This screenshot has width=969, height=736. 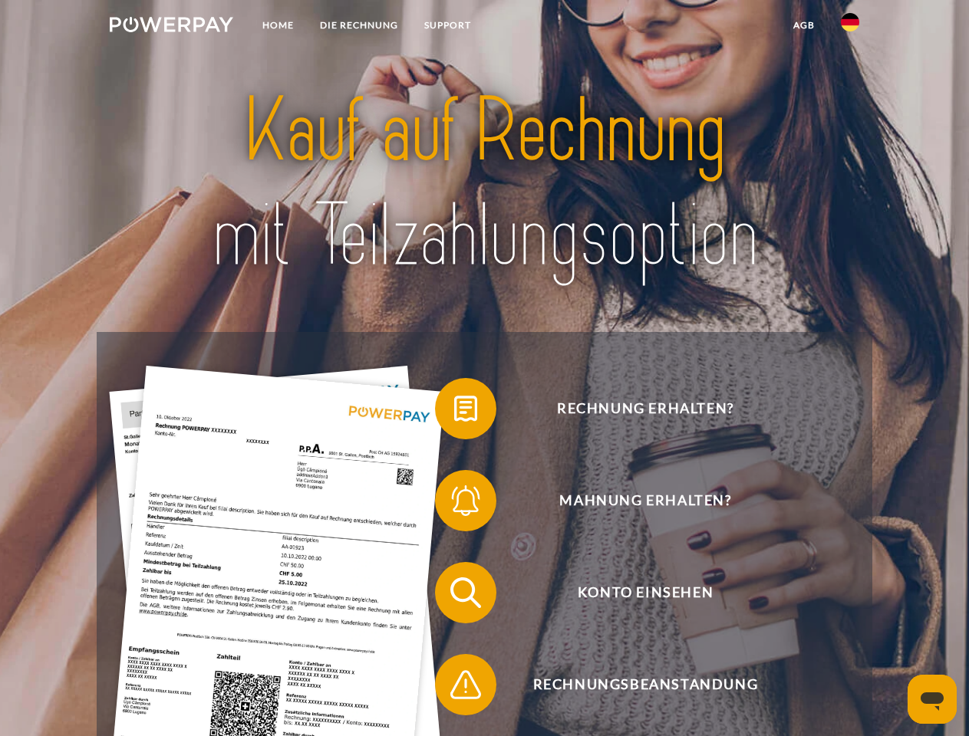 What do you see at coordinates (484, 183) in the screenshot?
I see `img: title-powerpay_de.svg` at bounding box center [484, 183].